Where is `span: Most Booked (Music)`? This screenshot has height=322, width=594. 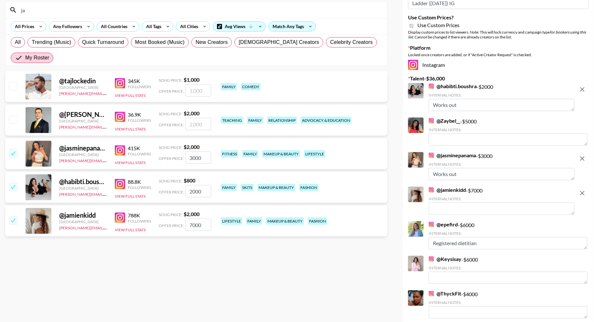 span: Most Booked (Music) is located at coordinates (160, 42).